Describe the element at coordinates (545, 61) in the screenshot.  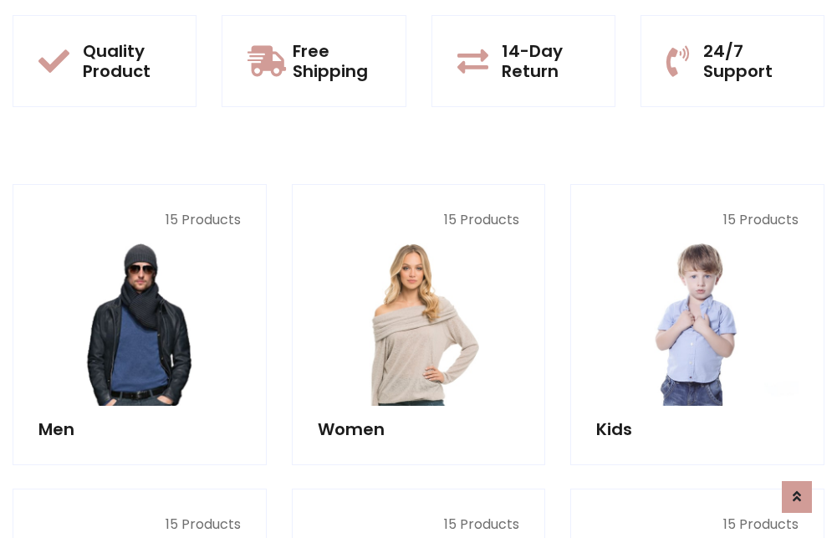
I see `h5: 14-Day Return` at that location.